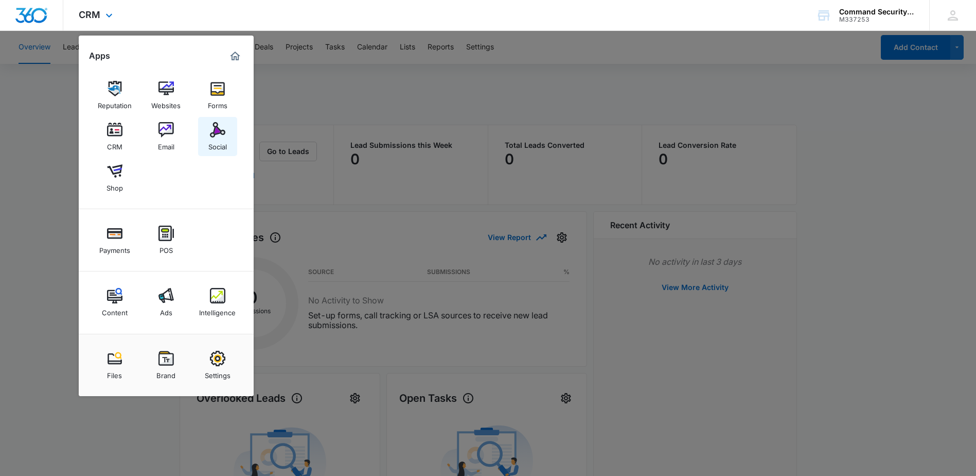 The image size is (976, 476). Describe the element at coordinates (166, 95) in the screenshot. I see `a: Websites` at that location.